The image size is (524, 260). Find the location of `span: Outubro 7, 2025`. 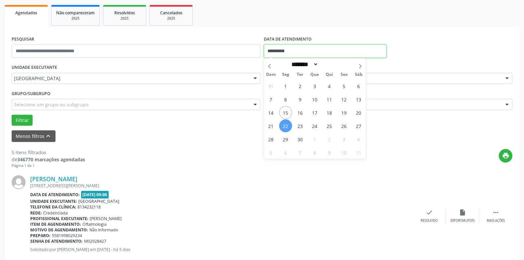

span: Outubro 7, 2025 is located at coordinates (300, 152).